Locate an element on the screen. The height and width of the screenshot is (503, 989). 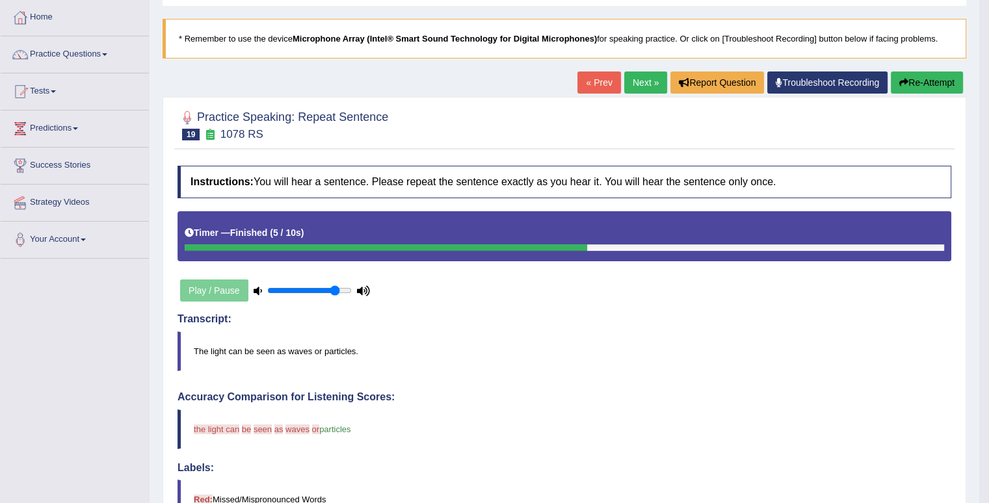
small: 1078 RS is located at coordinates (242, 134).